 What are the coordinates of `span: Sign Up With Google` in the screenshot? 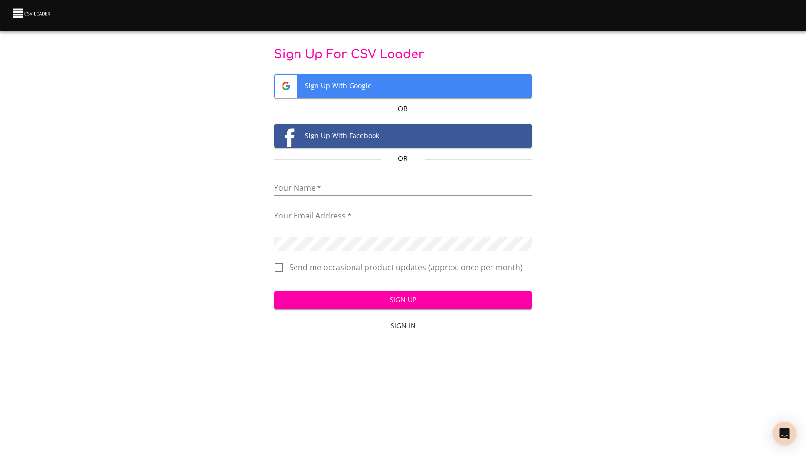 It's located at (403, 86).